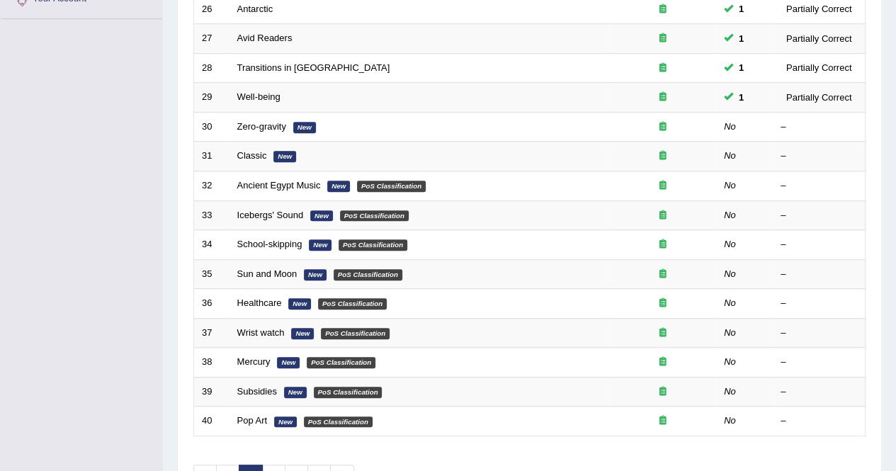 The image size is (896, 471). What do you see at coordinates (261, 332) in the screenshot?
I see `a: Wrist watch` at bounding box center [261, 332].